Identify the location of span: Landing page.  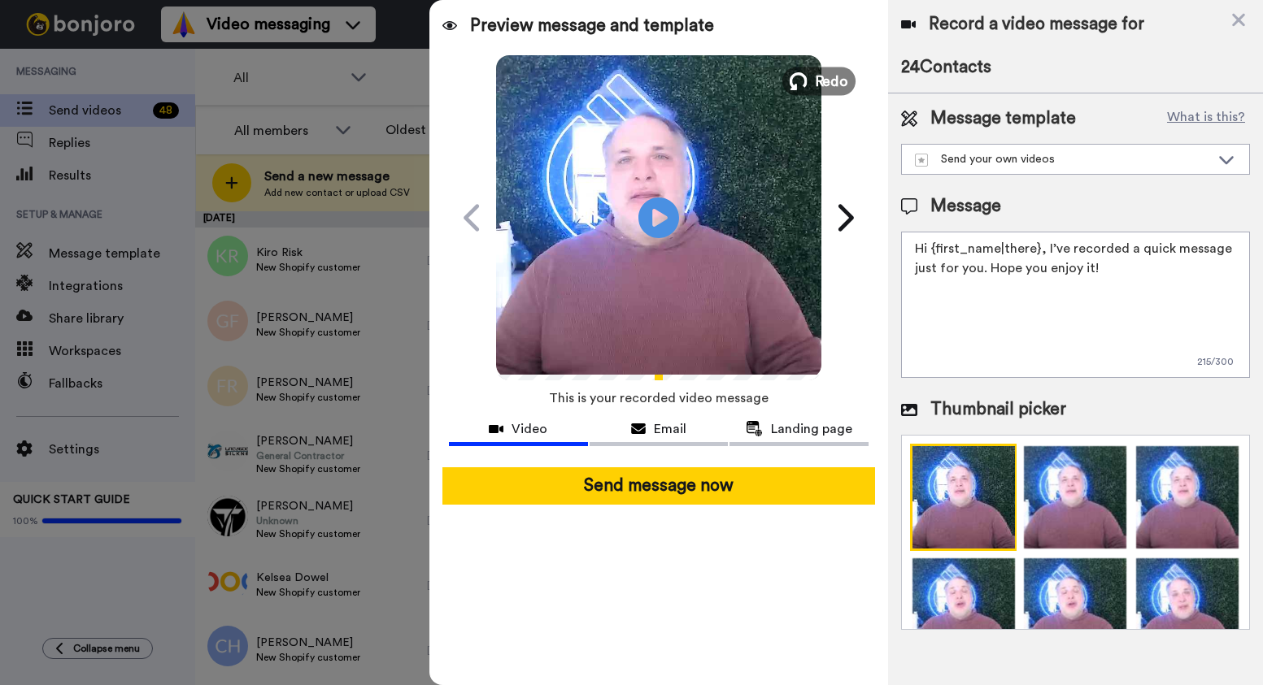
(811, 429).